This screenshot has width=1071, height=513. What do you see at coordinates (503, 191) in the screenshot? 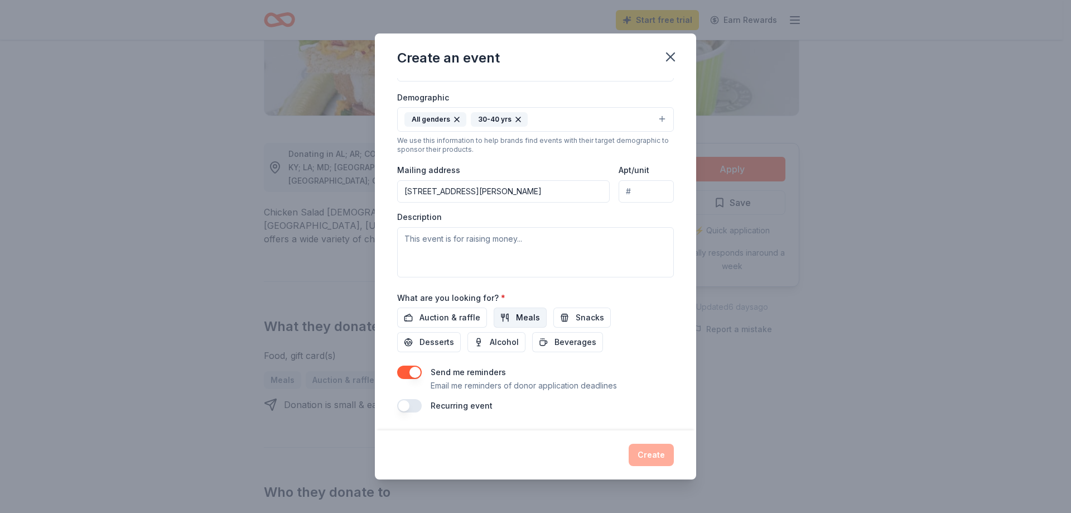
I see `input: Enter a US address` at bounding box center [503, 191].